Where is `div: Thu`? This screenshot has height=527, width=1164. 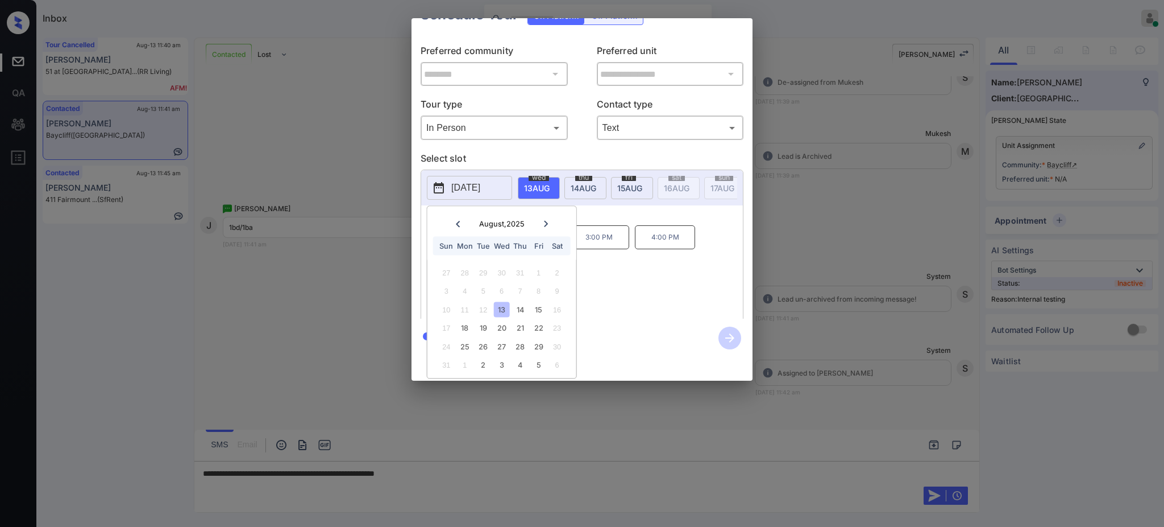
div: Thu is located at coordinates (520, 246).